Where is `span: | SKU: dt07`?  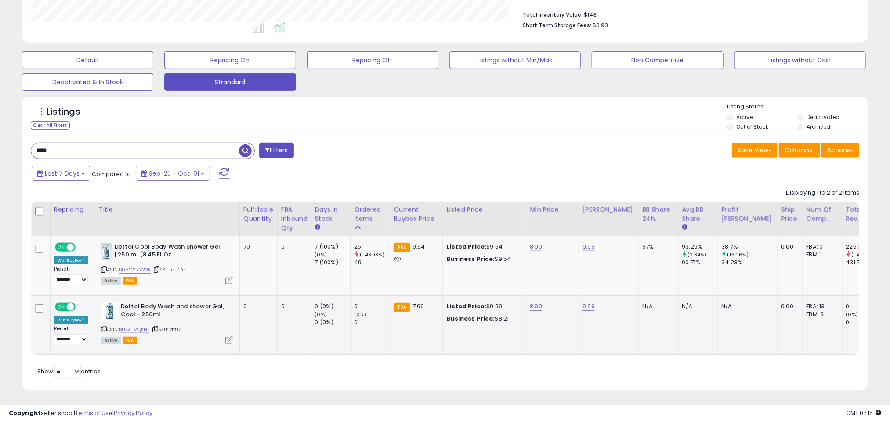 span: | SKU: dt07 is located at coordinates (166, 329).